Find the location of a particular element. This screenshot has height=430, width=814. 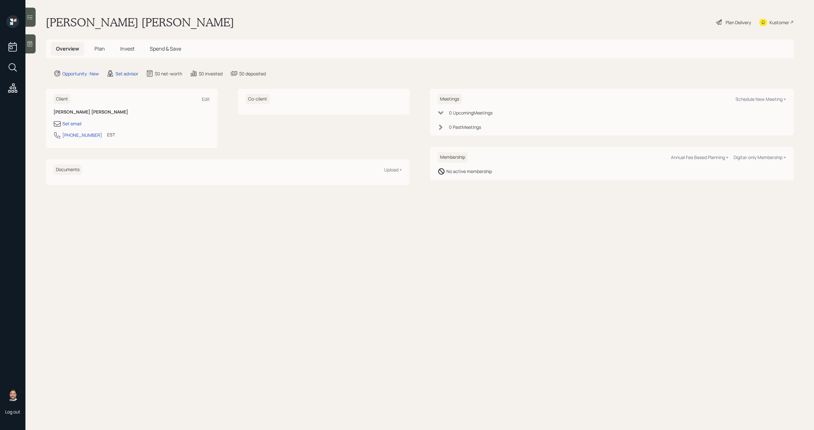

div: Log out is located at coordinates (13, 412).